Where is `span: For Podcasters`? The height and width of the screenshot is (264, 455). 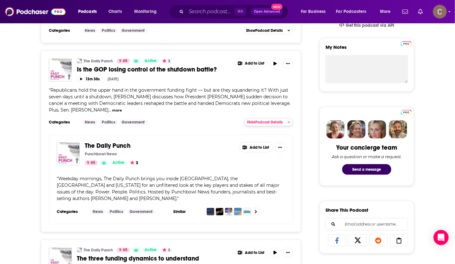 span: For Podcasters is located at coordinates (351, 12).